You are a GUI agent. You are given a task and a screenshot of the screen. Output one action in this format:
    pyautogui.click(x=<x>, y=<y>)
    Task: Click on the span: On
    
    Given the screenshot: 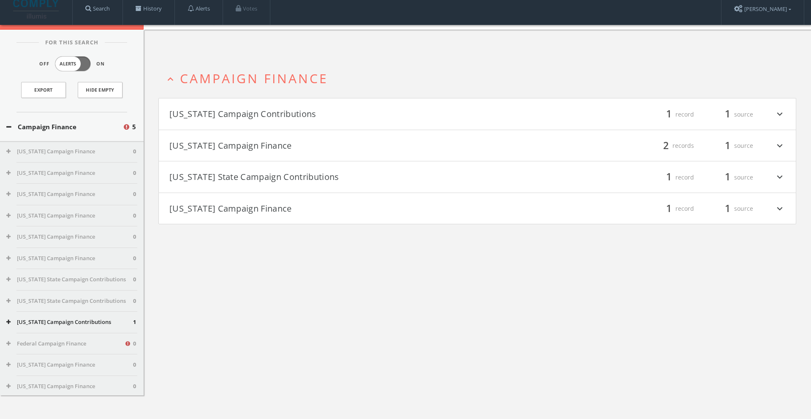 What is the action you would take?
    pyautogui.click(x=100, y=64)
    